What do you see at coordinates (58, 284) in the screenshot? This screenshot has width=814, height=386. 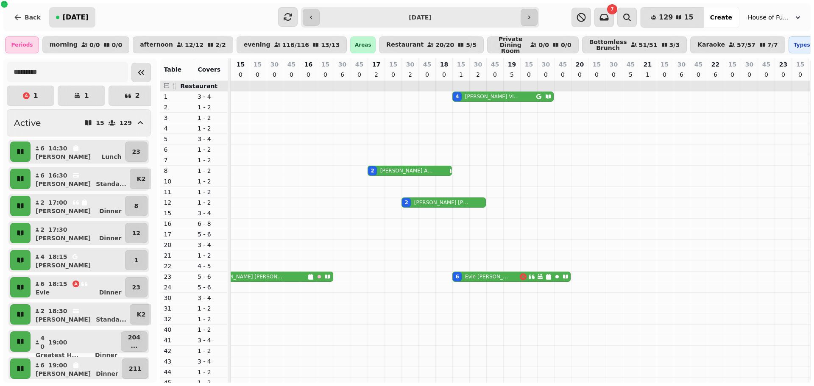 I see `p: 18:15` at bounding box center [58, 284].